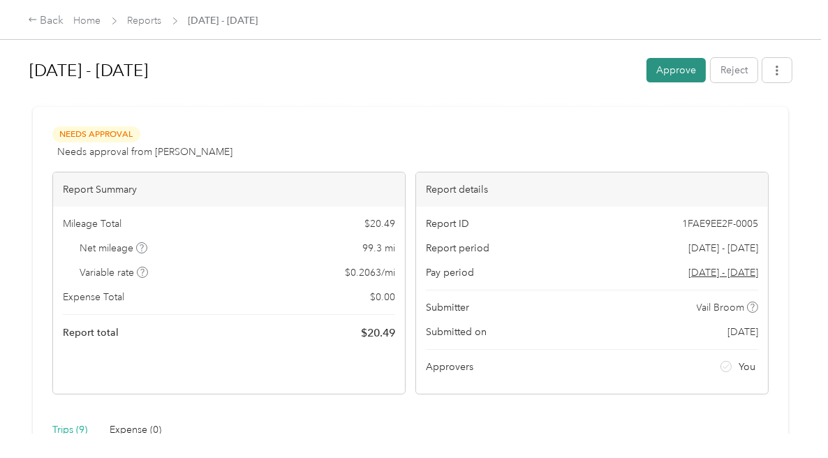 The image size is (828, 458). What do you see at coordinates (115, 272) in the screenshot?
I see `span: Variable rate` at bounding box center [115, 272].